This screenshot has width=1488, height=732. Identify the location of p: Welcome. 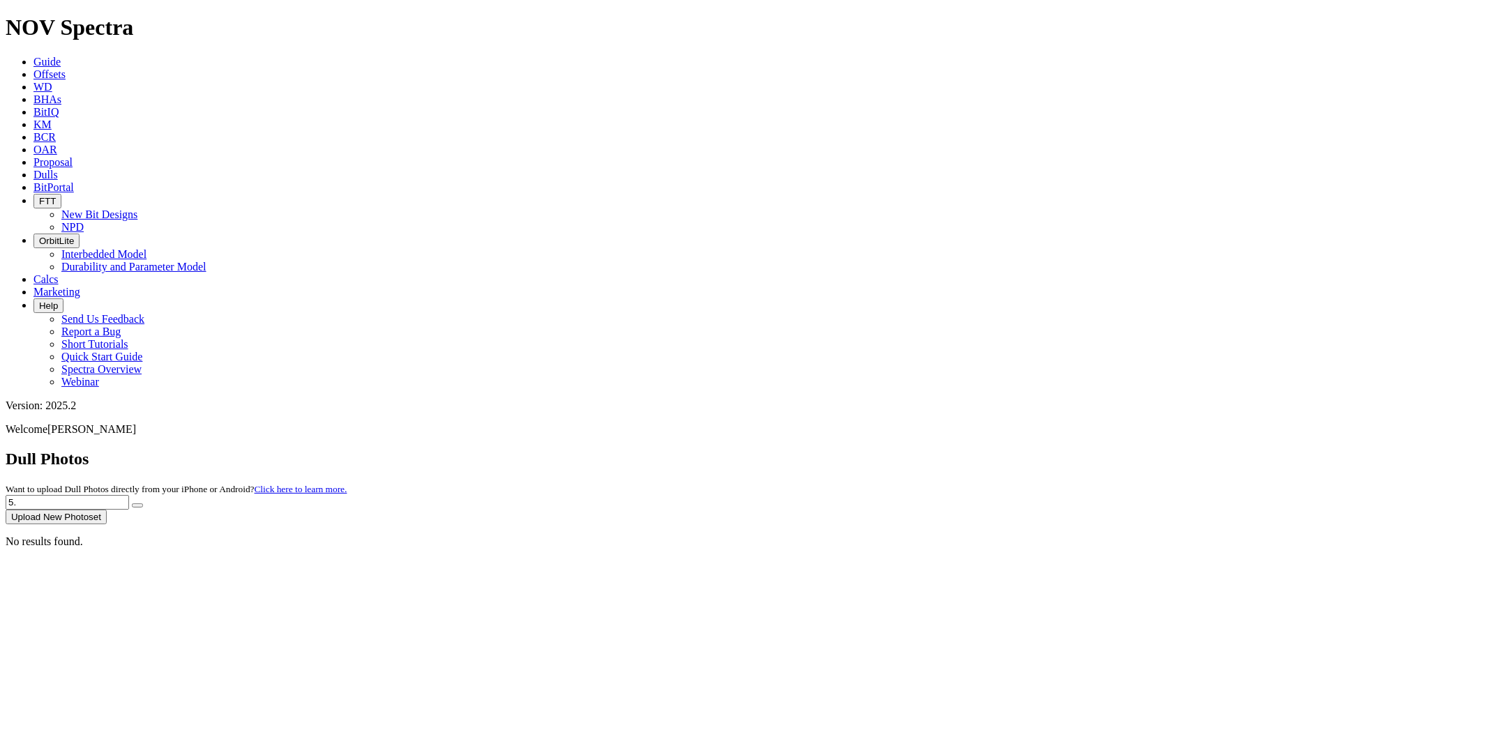
(743, 430).